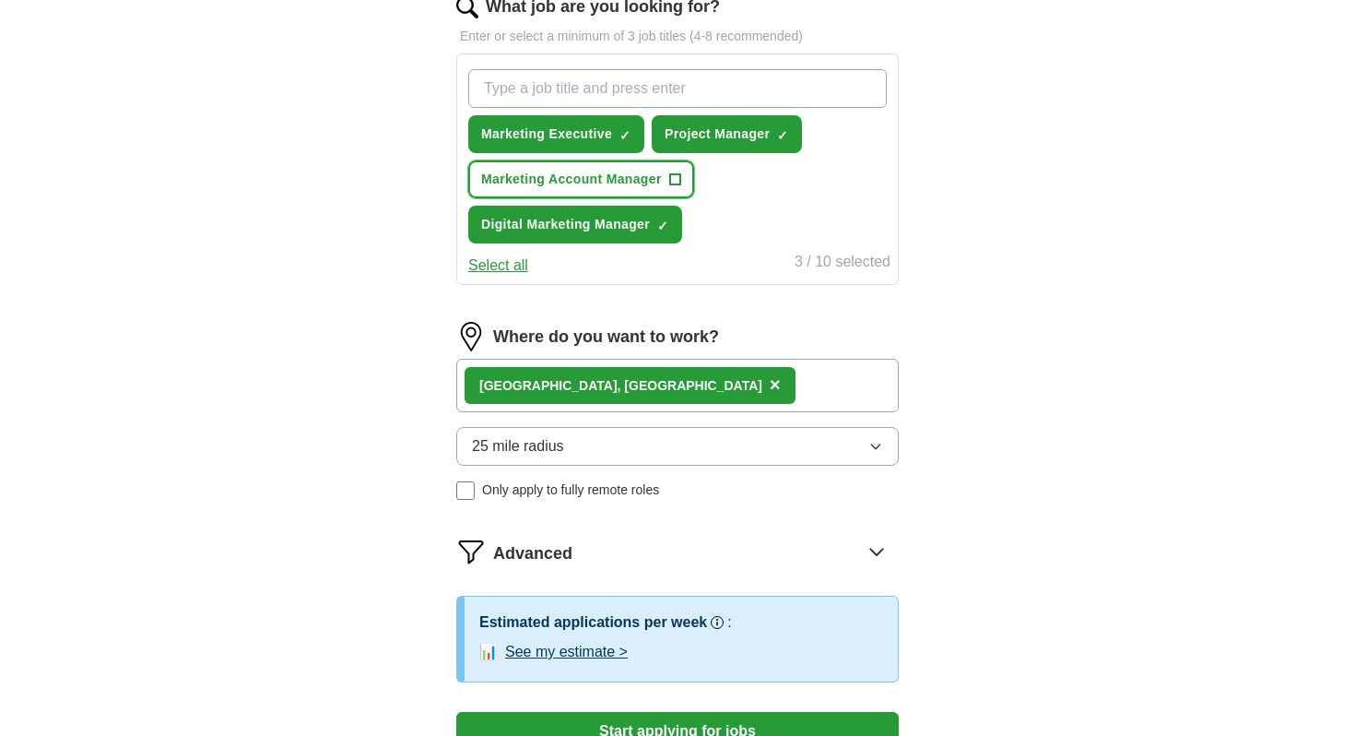 The width and height of the screenshot is (1355, 736). Describe the element at coordinates (727, 134) in the screenshot. I see `button: Project Manager✓` at that location.